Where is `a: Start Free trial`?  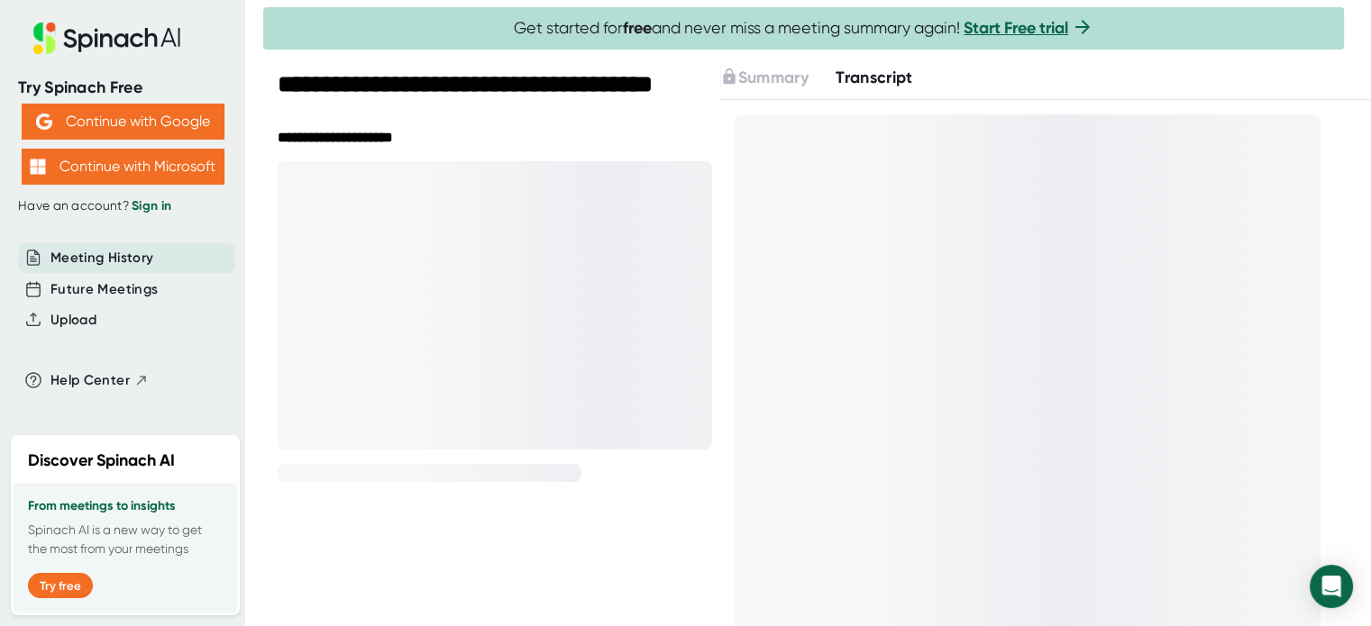 a: Start Free trial is located at coordinates (1016, 28).